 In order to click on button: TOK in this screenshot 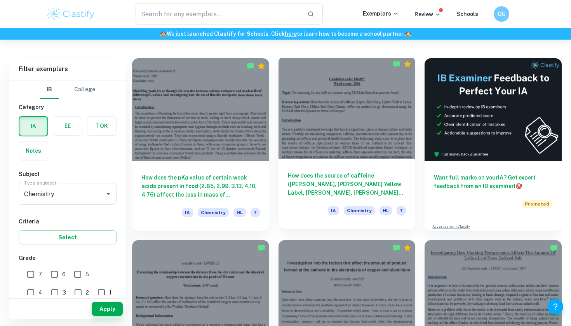, I will do `click(102, 126)`.